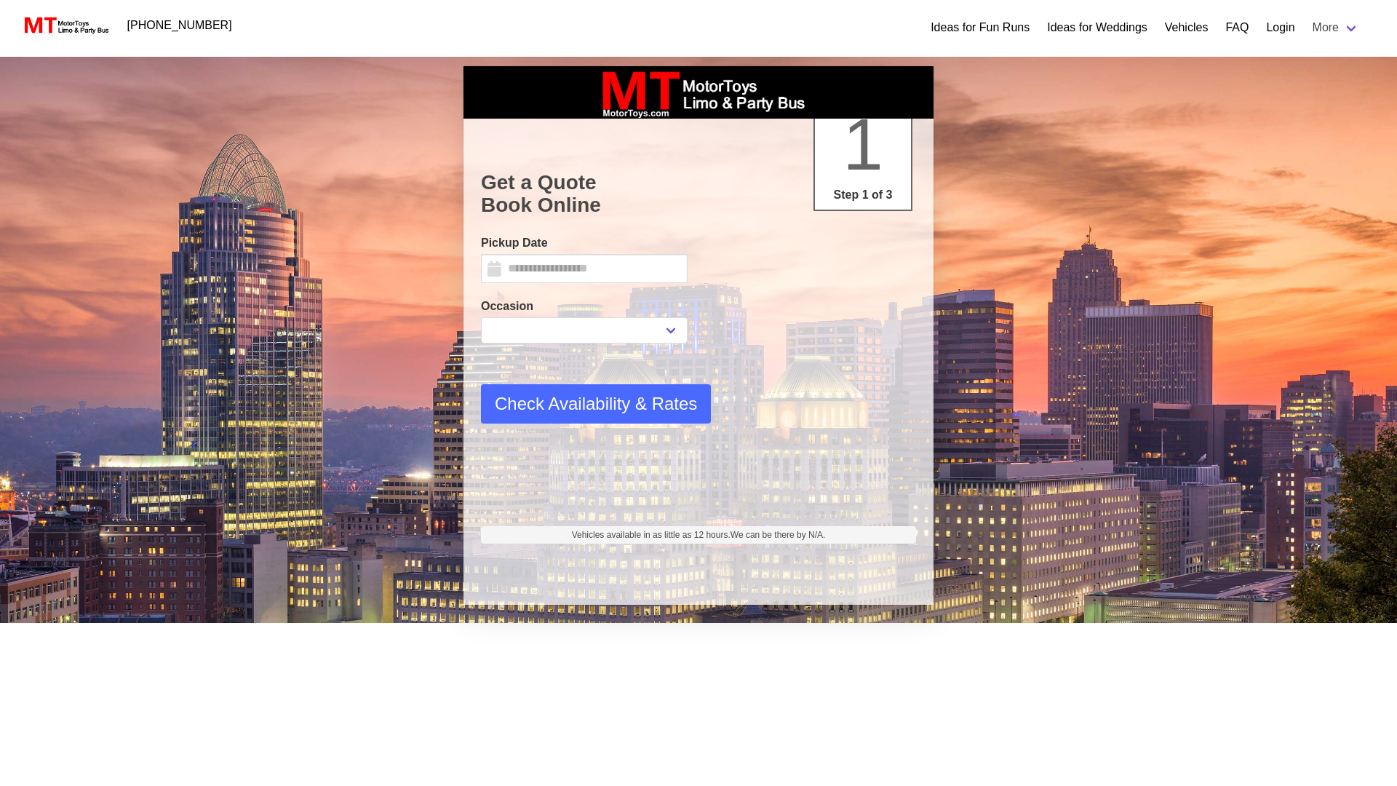  I want to click on a: Vehicles, so click(1187, 28).